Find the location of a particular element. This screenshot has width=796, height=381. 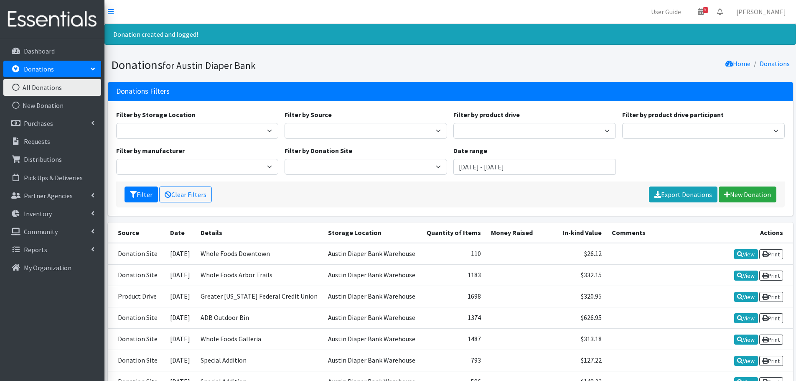

p: Community is located at coordinates (41, 231).